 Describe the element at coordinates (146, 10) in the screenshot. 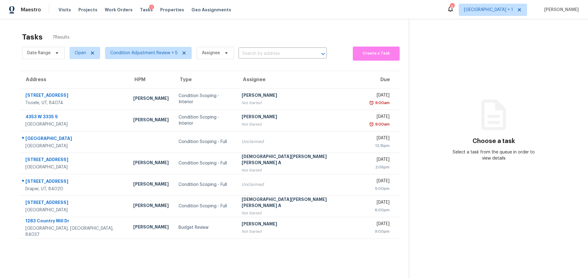

I see `span: Tasks` at that location.